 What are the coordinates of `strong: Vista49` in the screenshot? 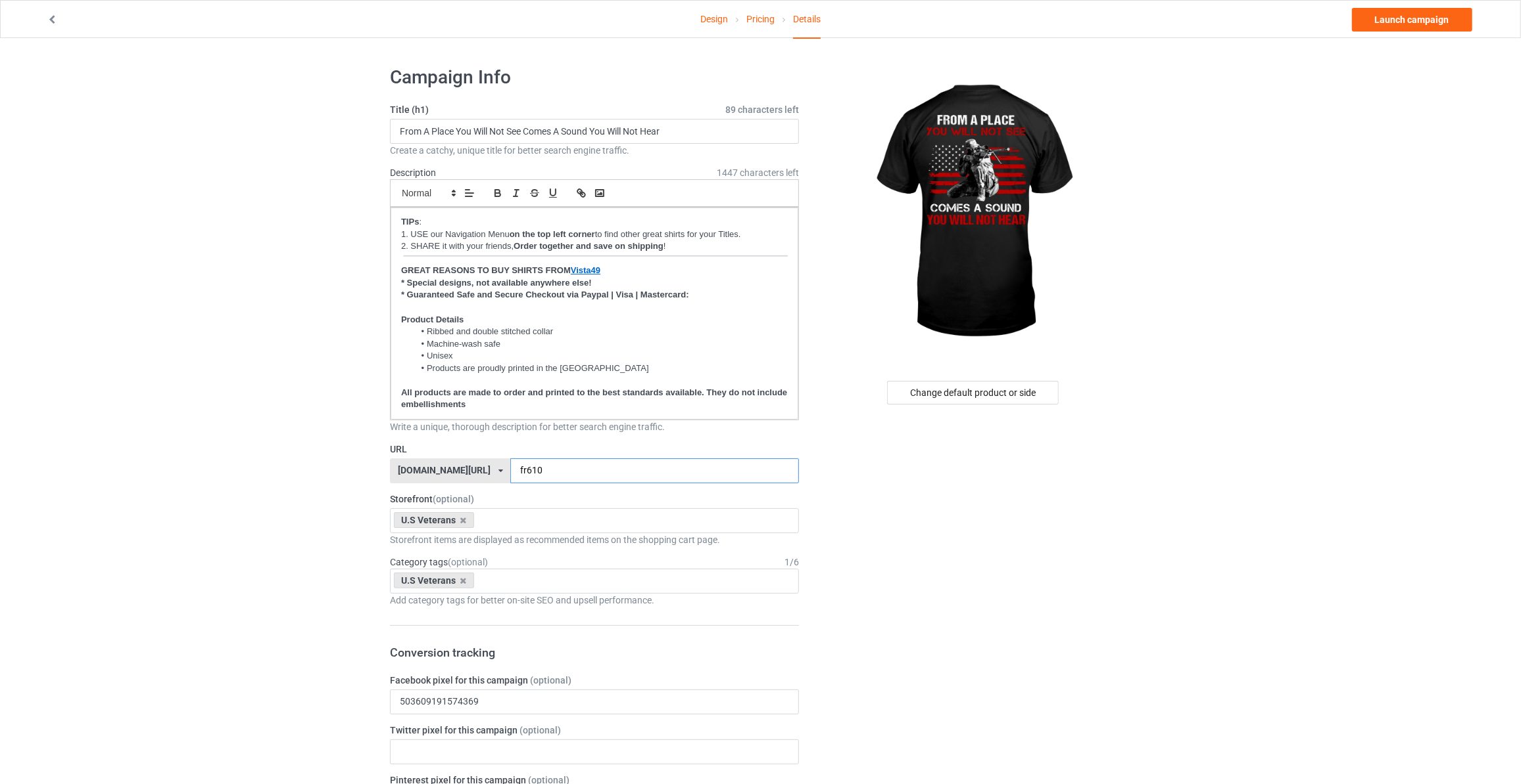 It's located at (585, 270).